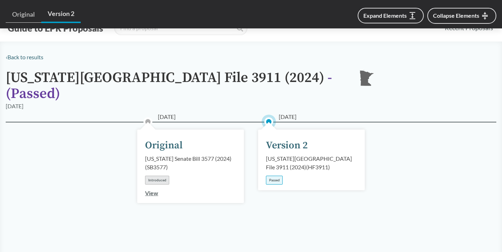 Image resolution: width=502 pixels, height=252 pixels. Describe the element at coordinates (25, 57) in the screenshot. I see `a: ‹Back to results` at that location.